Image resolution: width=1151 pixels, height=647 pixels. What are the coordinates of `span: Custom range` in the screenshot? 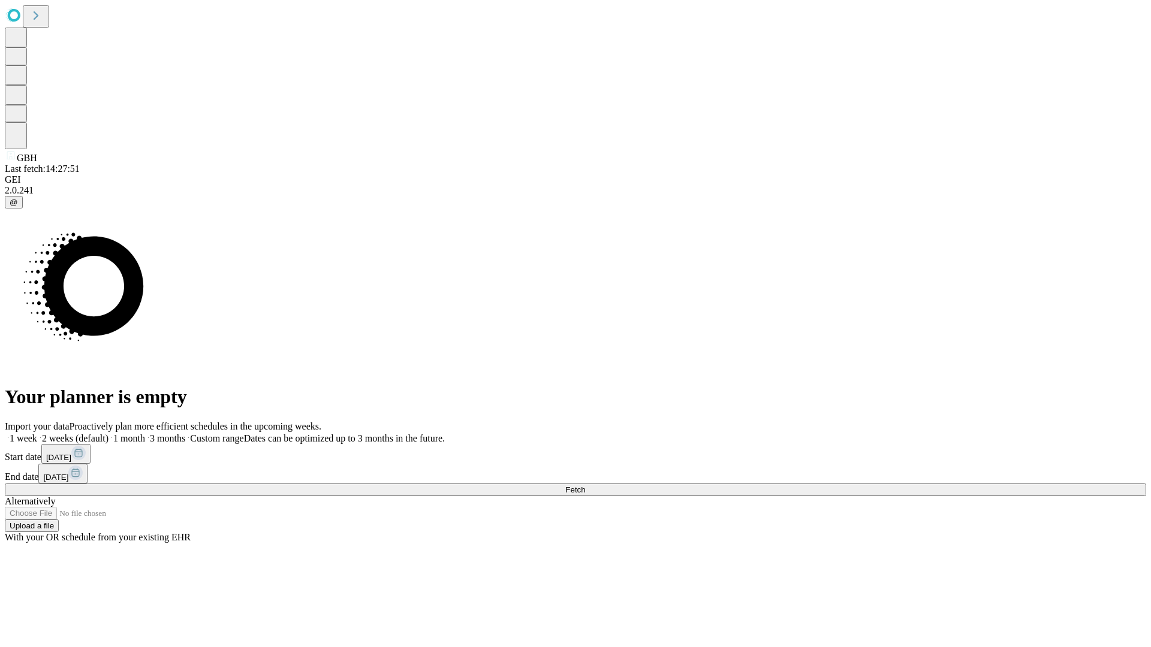 It's located at (216, 438).